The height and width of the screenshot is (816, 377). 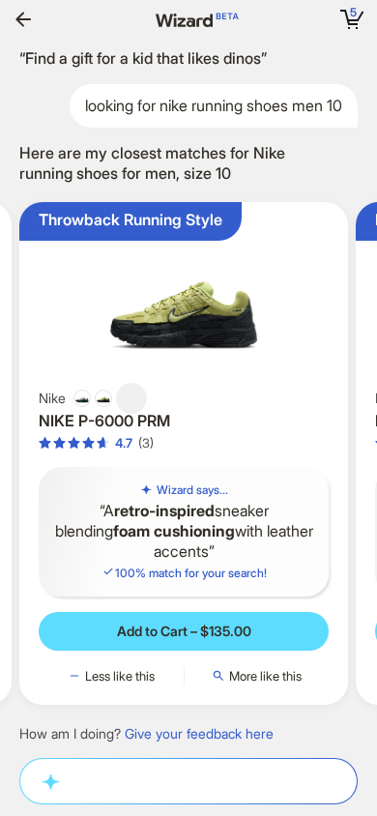 What do you see at coordinates (85, 443) in the screenshot?
I see `div: 4.7 out of 5 stars` at bounding box center [85, 443].